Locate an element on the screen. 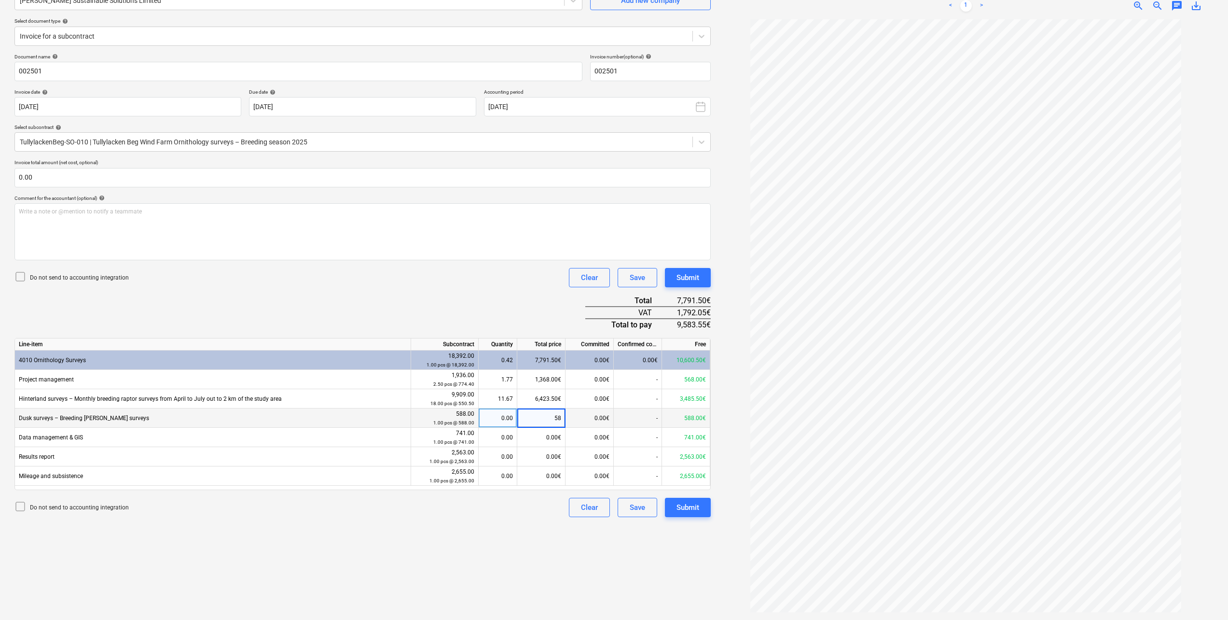  div: Subcontract is located at coordinates (445, 344).